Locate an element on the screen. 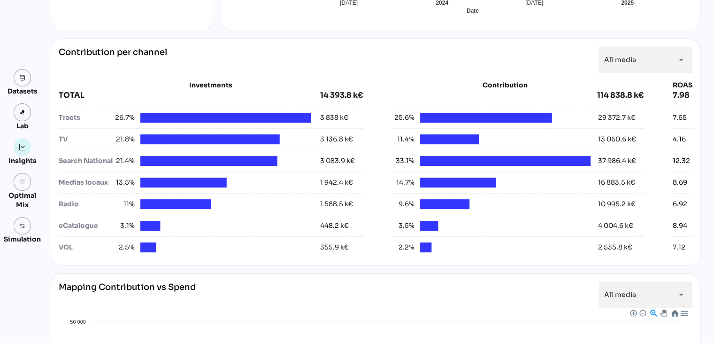 The image size is (714, 343). div: Datasets is located at coordinates (23, 91).